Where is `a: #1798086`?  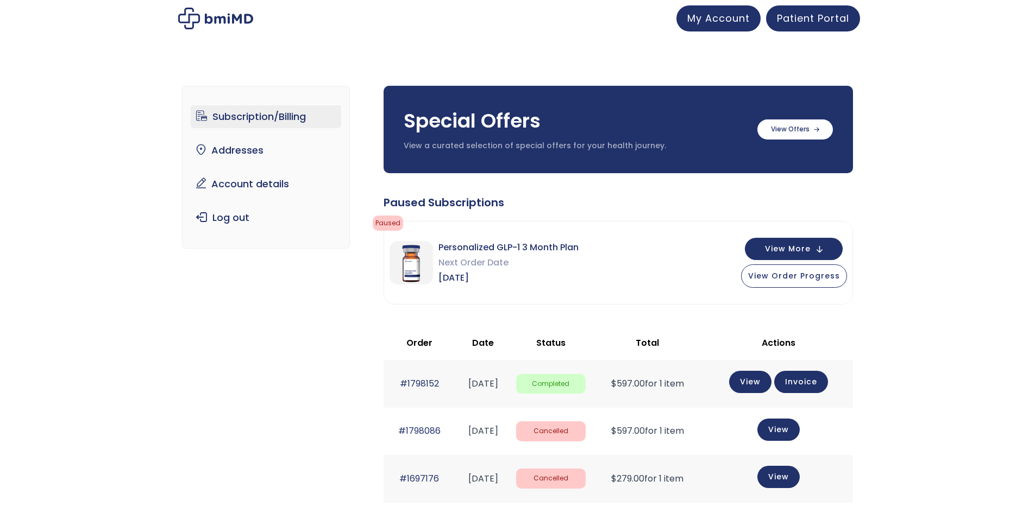
a: #1798086 is located at coordinates (419, 431).